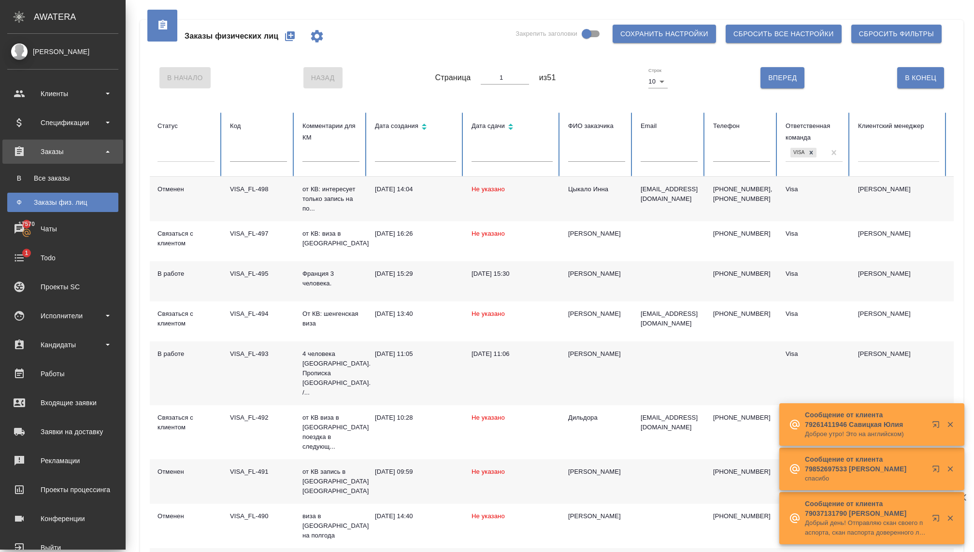 The height and width of the screenshot is (552, 974). Describe the element at coordinates (63, 345) in the screenshot. I see `div: Кандидаты` at that location.